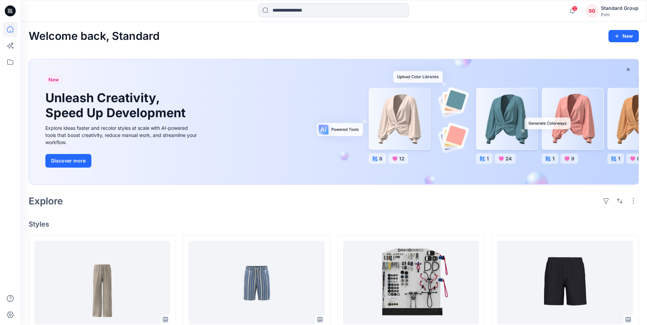 This screenshot has height=325, width=647. Describe the element at coordinates (565, 283) in the screenshot. I see `a: XM0XM03577 - OP CREW PULL ON SHORT-SPRING 2026` at that location.